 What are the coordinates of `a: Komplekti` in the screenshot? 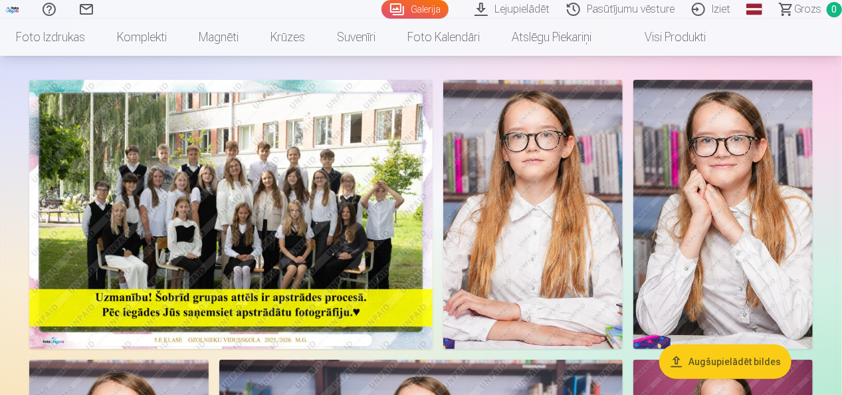 It's located at (141, 37).